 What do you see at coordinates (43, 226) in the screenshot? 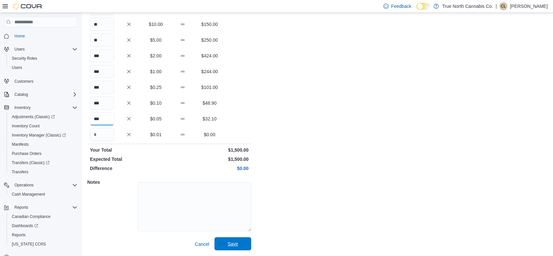
I see `a: Dashboards` at bounding box center [43, 226].